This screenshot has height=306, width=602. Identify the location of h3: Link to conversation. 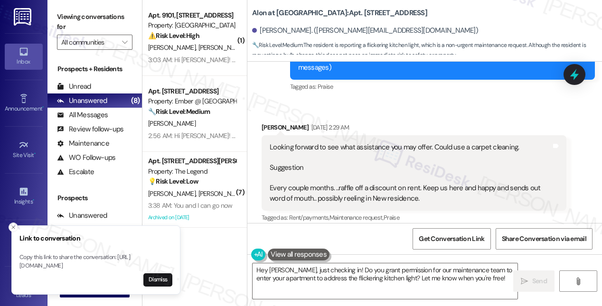
(96, 238).